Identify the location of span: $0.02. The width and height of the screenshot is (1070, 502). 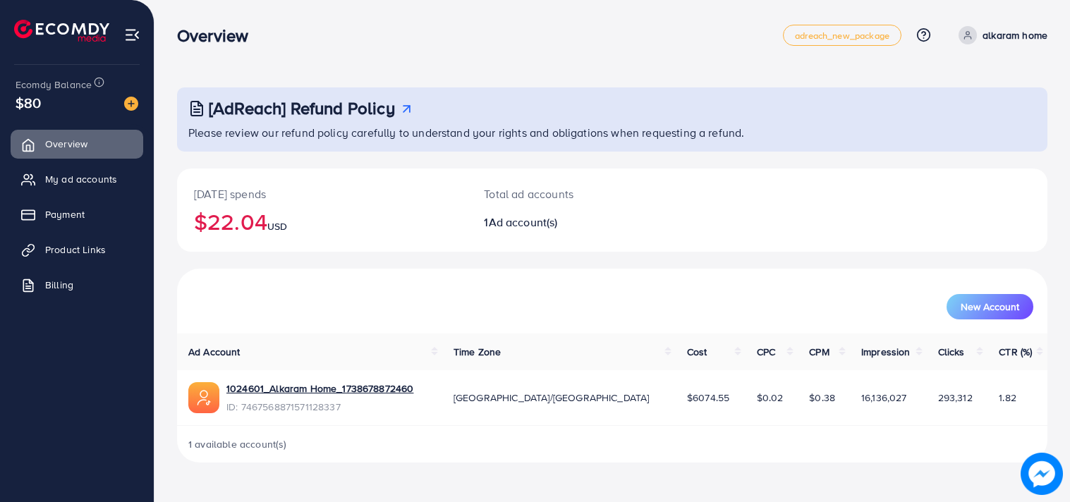
(770, 398).